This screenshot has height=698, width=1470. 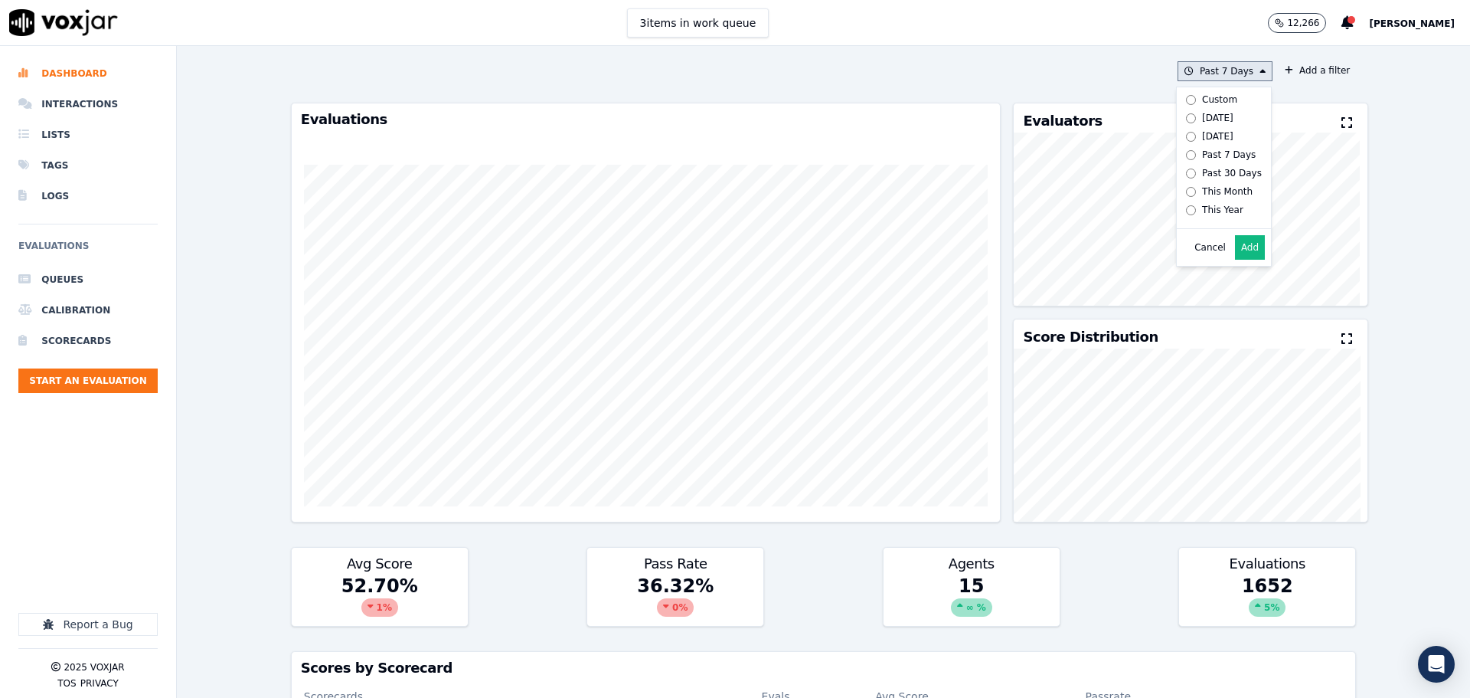 I want to click on a: Dashboard, so click(x=88, y=74).